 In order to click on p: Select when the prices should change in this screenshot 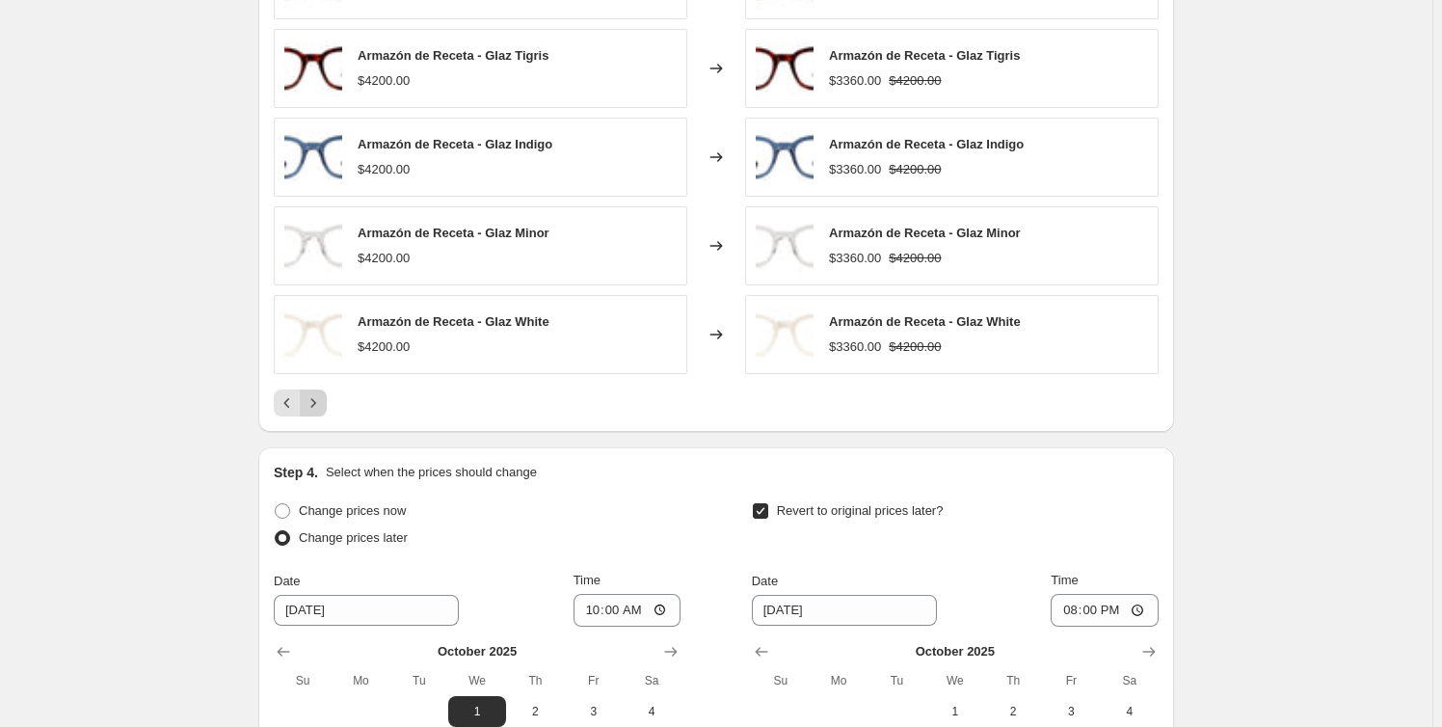, I will do `click(431, 472)`.